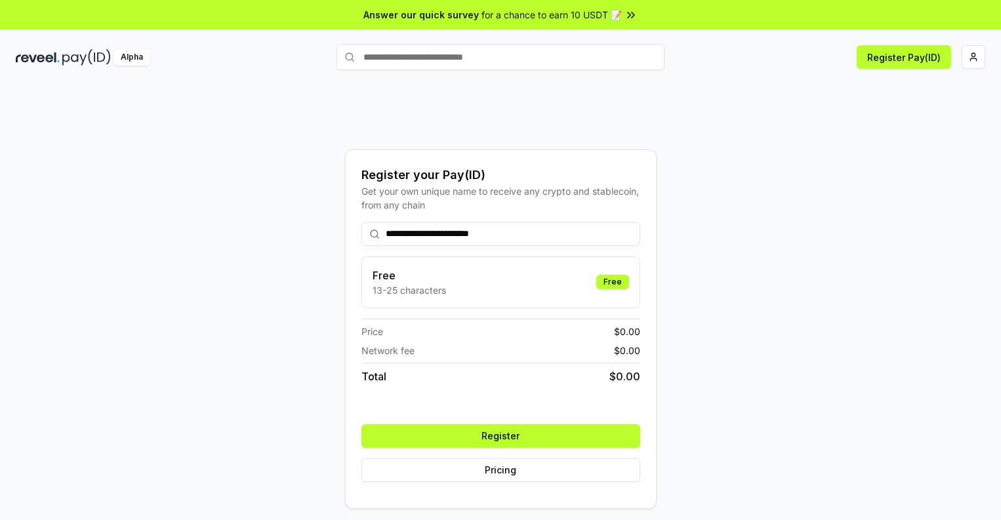  I want to click on span: Price, so click(372, 331).